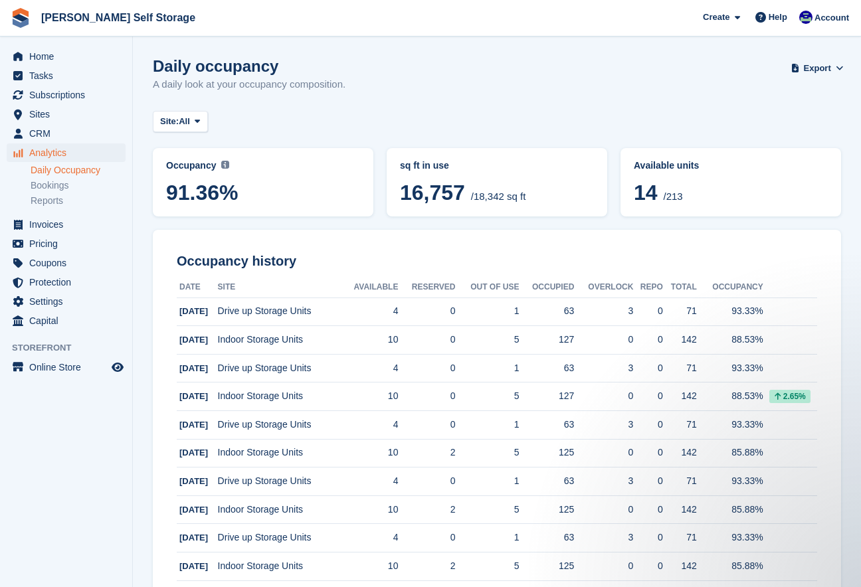  I want to click on span: /213, so click(672, 196).